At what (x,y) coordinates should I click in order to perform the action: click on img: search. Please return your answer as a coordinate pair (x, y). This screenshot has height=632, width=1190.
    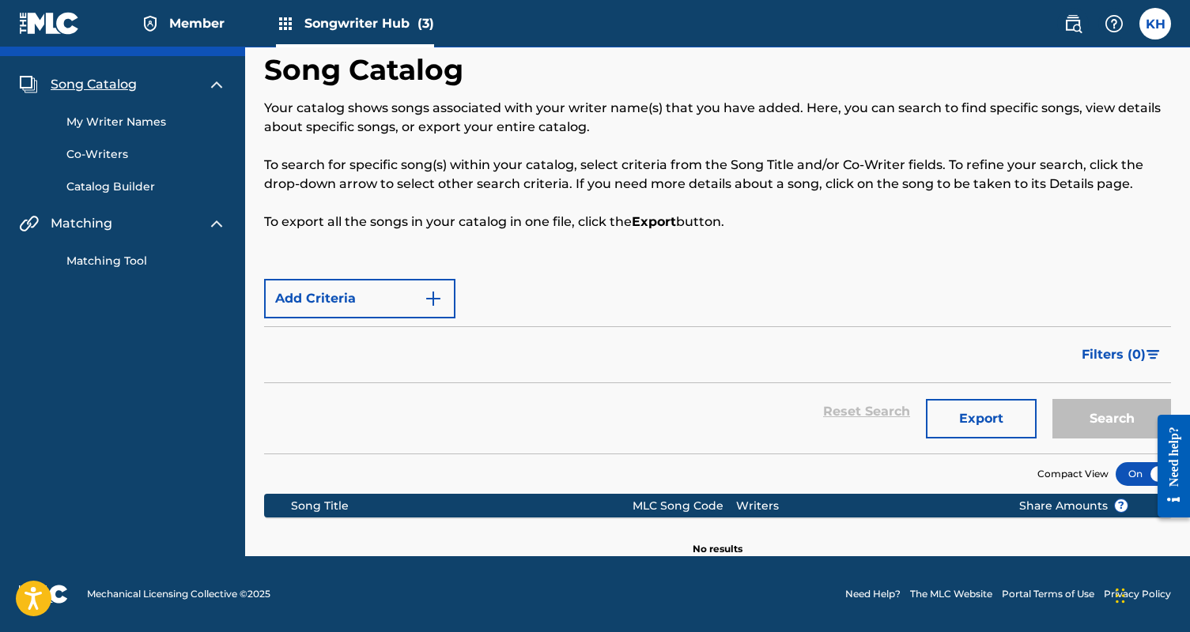
    Looking at the image, I should click on (1073, 24).